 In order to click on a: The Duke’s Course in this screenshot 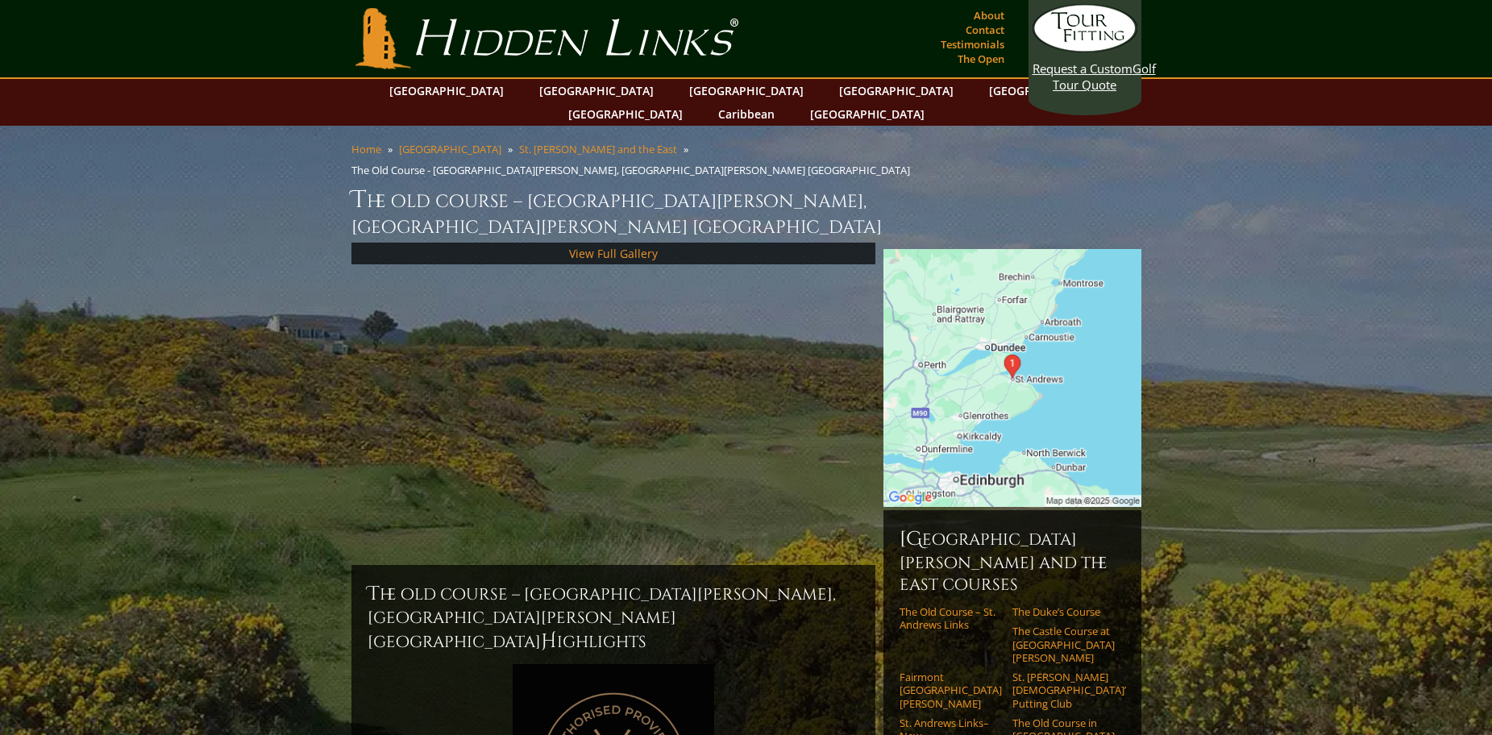, I will do `click(1063, 612)`.